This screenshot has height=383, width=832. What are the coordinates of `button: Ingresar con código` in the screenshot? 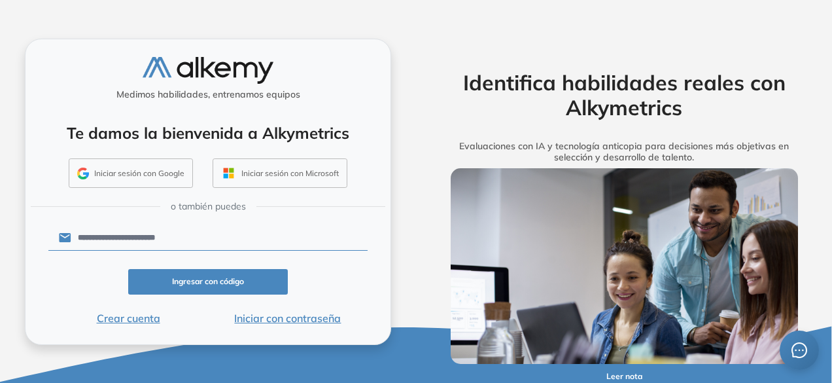 It's located at (208, 281).